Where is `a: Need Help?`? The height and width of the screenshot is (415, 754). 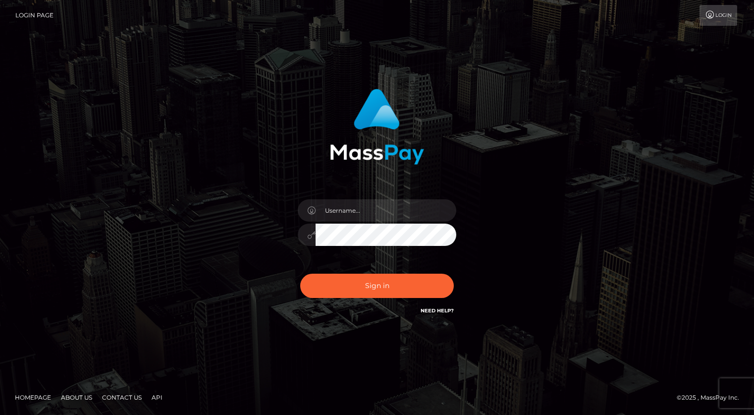
a: Need Help? is located at coordinates (437, 310).